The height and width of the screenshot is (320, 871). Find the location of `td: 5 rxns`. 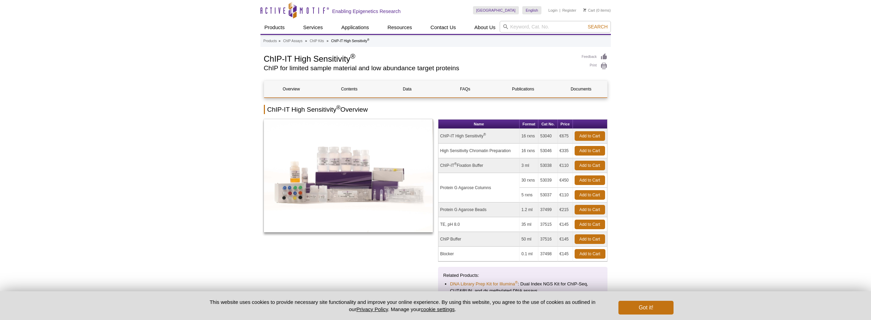

td: 5 rxns is located at coordinates (529, 195).